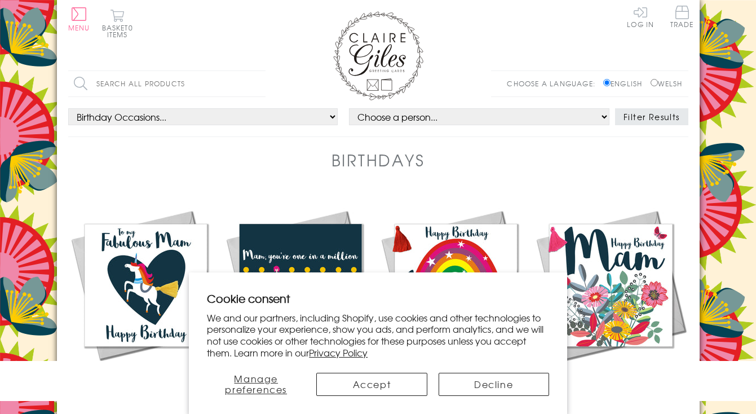 The height and width of the screenshot is (414, 756). Describe the element at coordinates (260, 83) in the screenshot. I see `input: Search` at that location.